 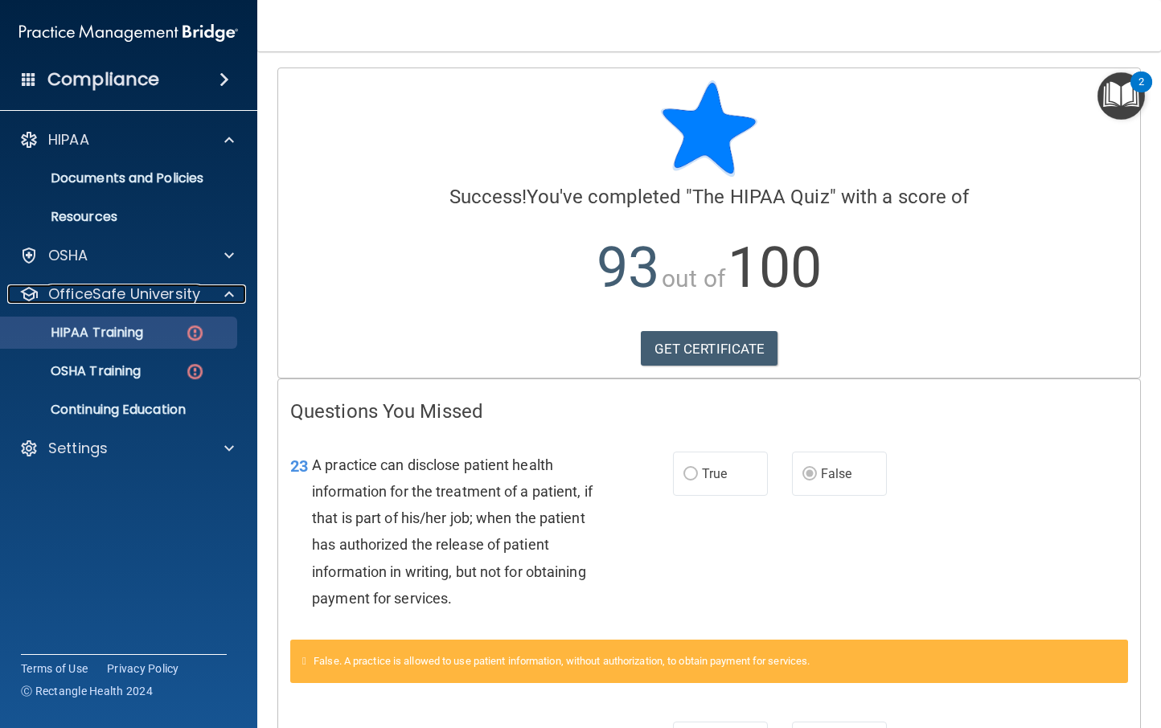 What do you see at coordinates (120, 410) in the screenshot?
I see `p: Continuing Education` at bounding box center [120, 410].